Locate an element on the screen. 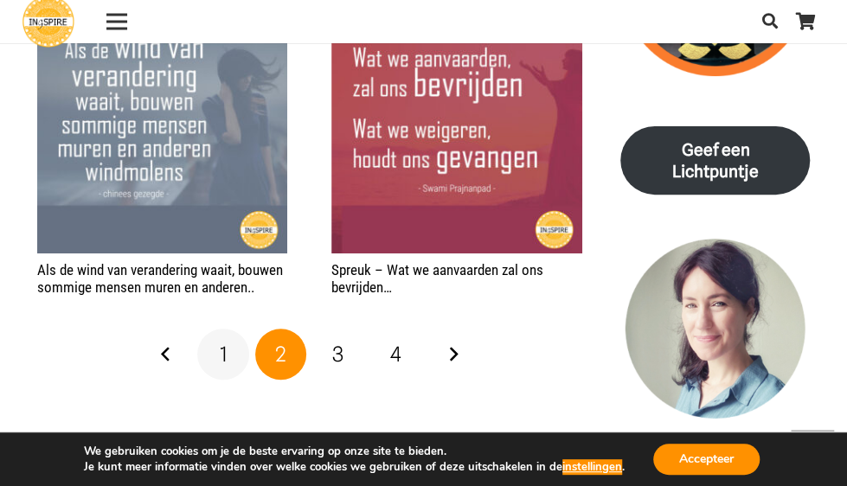  a: Als de wind van verandering waait, bouwen sommige mensen muren en anderen.. is located at coordinates (160, 279).